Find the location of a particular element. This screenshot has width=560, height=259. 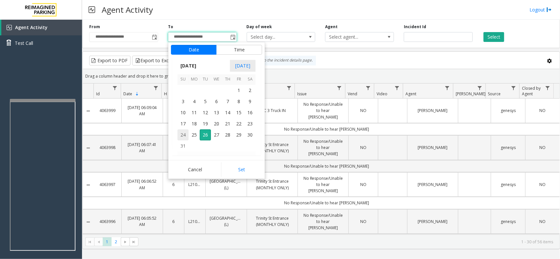

label: Day of week is located at coordinates (259, 27).